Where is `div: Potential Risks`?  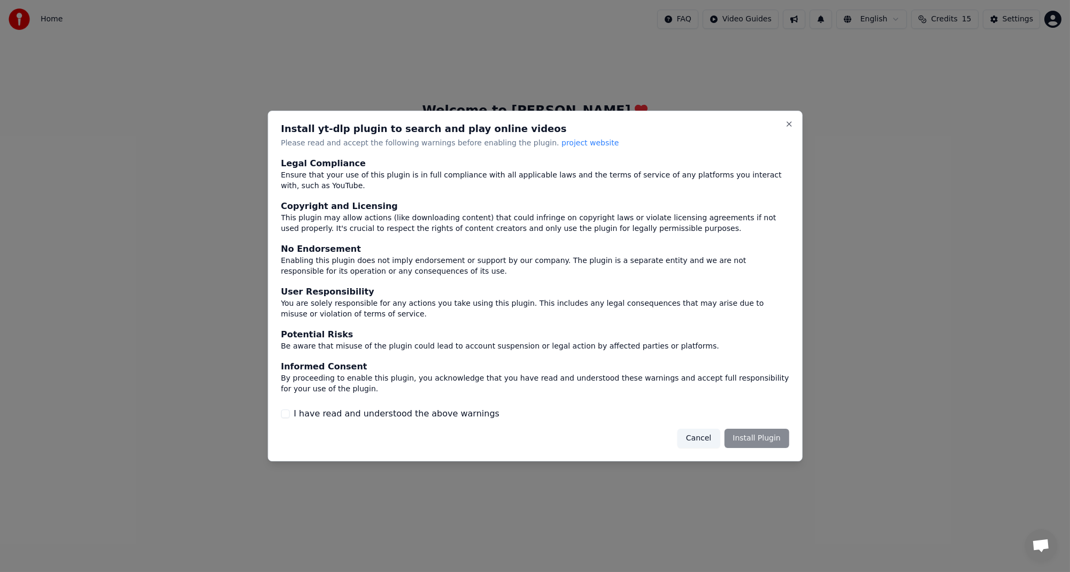
div: Potential Risks is located at coordinates (535, 335).